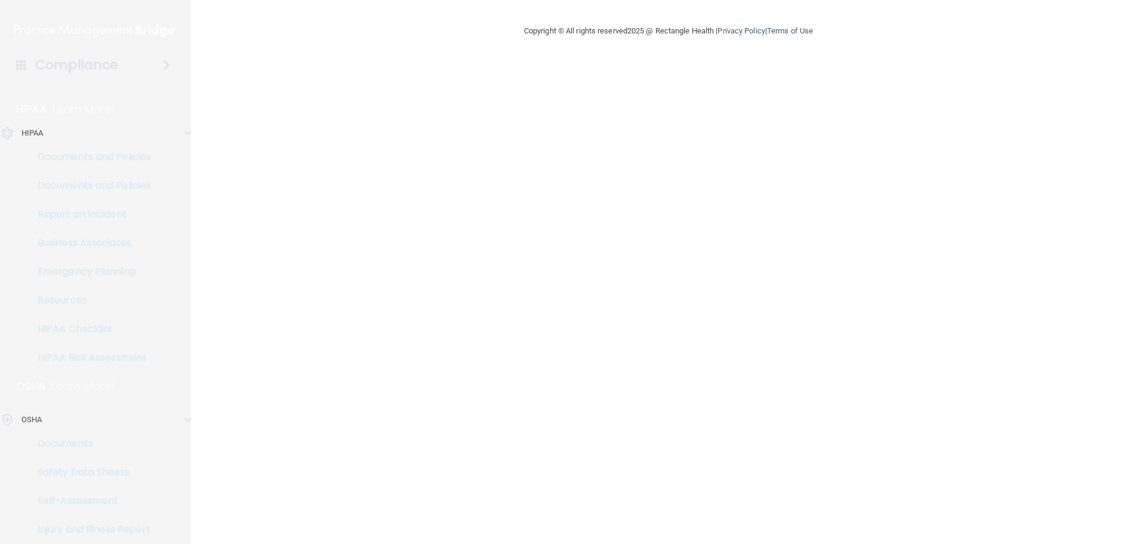 Image resolution: width=1146 pixels, height=544 pixels. I want to click on p: Emergency Planning, so click(89, 272).